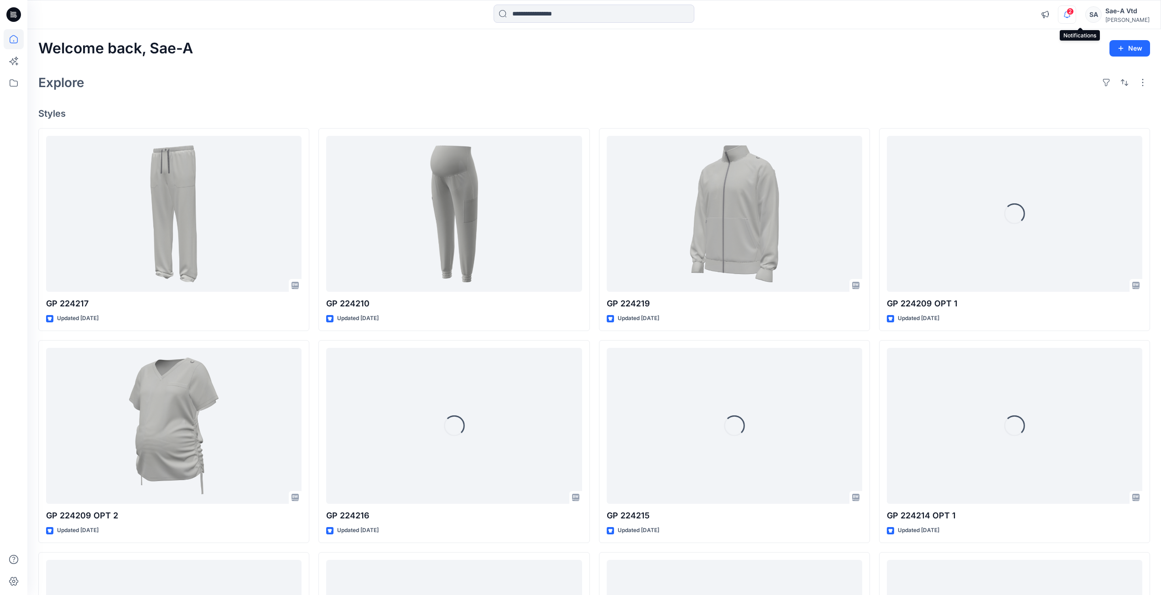  What do you see at coordinates (734, 304) in the screenshot?
I see `p: GP 224219` at bounding box center [734, 304].